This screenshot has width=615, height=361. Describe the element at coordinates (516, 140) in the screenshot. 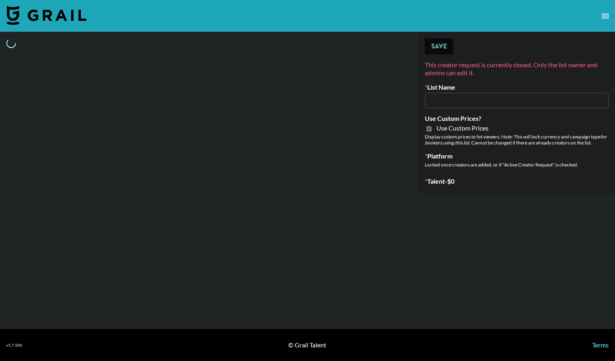

I see `em: for bookers using this list` at that location.